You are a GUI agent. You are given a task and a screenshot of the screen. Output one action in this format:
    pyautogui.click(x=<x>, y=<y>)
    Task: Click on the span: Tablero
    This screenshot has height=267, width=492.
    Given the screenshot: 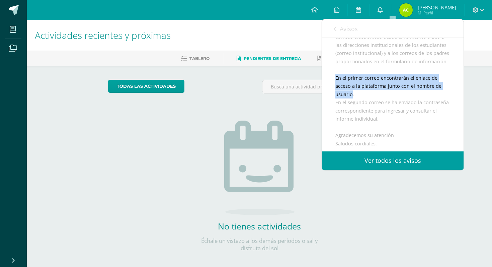 What is the action you would take?
    pyautogui.click(x=200, y=58)
    